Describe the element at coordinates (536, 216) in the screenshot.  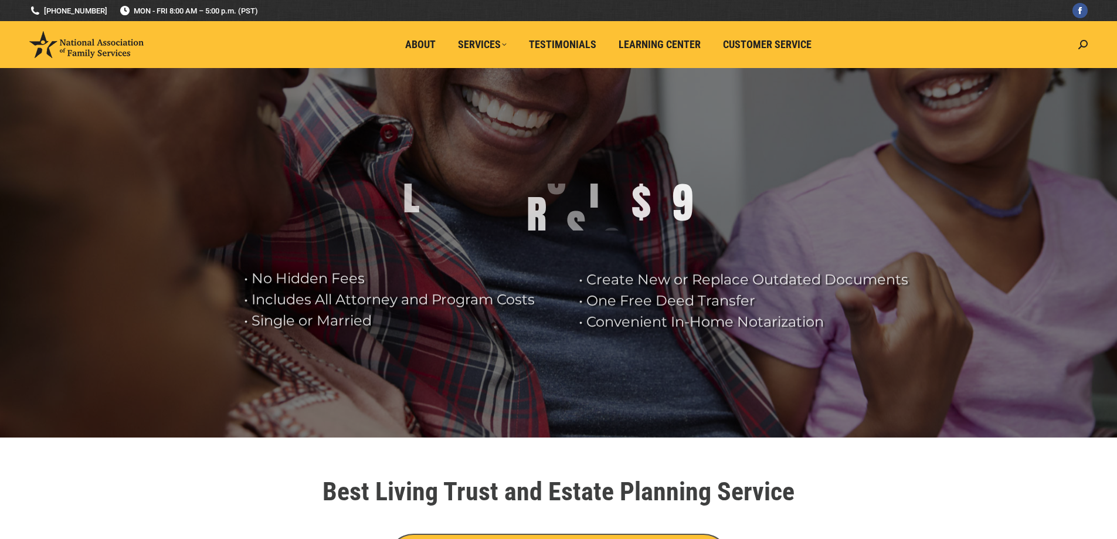
I see `div: R` at that location.